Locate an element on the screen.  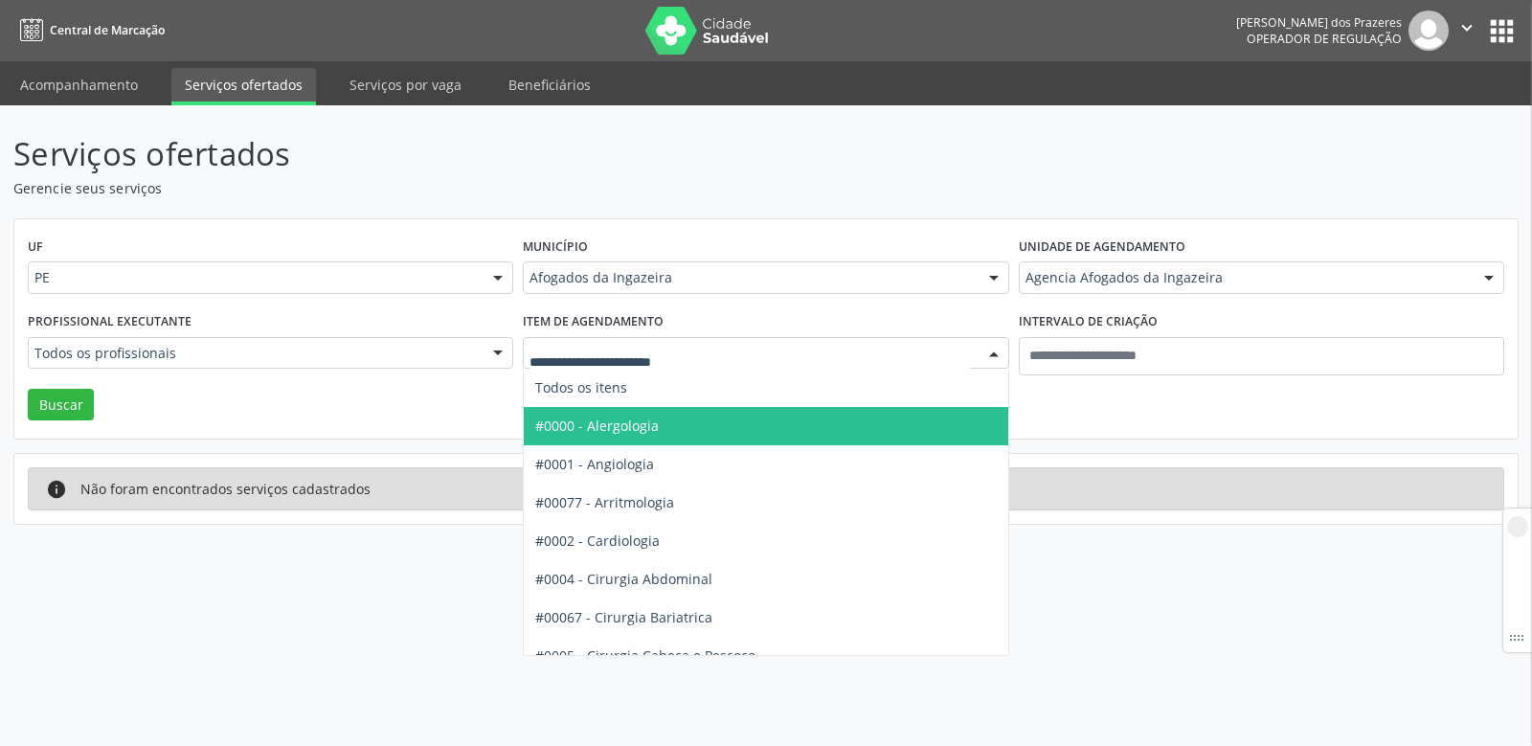
img: img is located at coordinates (1428, 31).